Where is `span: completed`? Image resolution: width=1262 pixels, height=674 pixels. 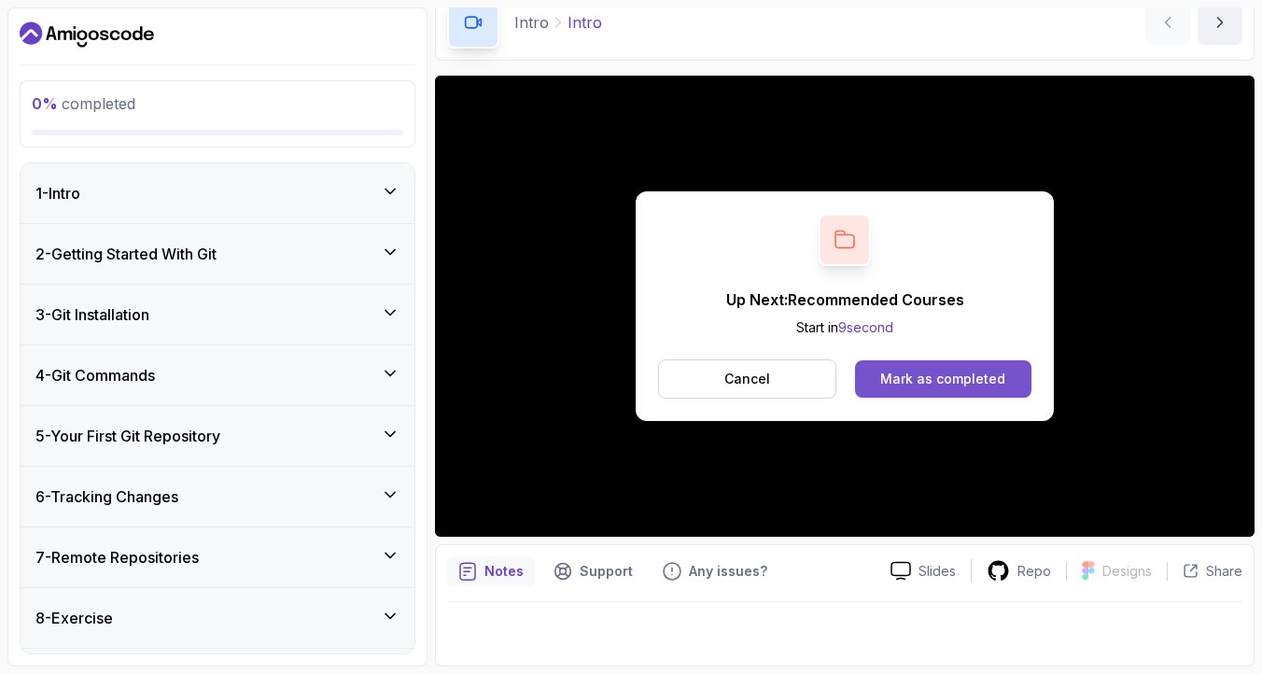 span: completed is located at coordinates (83, 104).